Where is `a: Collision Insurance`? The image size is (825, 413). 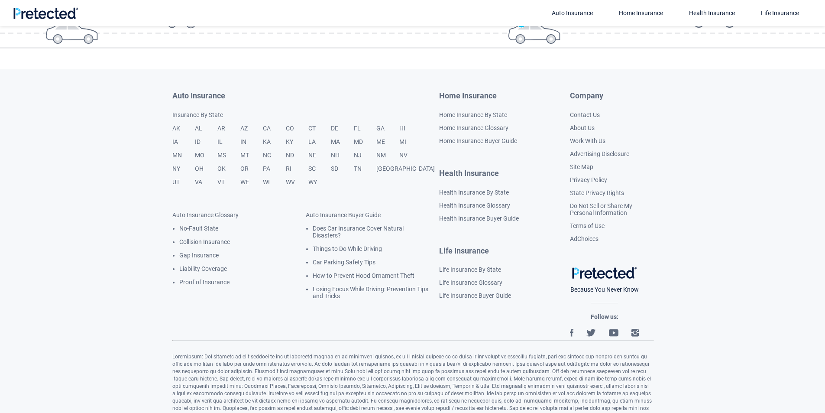 a: Collision Insurance is located at coordinates (204, 242).